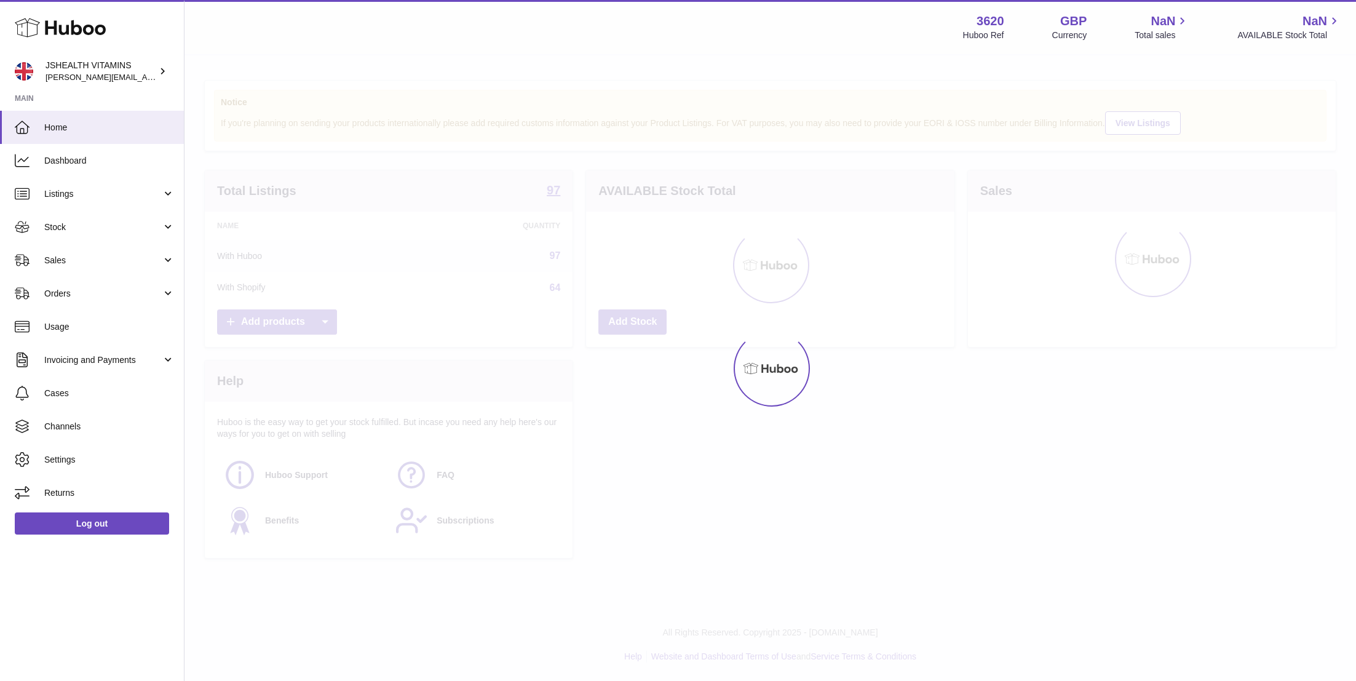 This screenshot has height=681, width=1356. I want to click on span: AVAILABLE Stock Total, so click(1289, 35).